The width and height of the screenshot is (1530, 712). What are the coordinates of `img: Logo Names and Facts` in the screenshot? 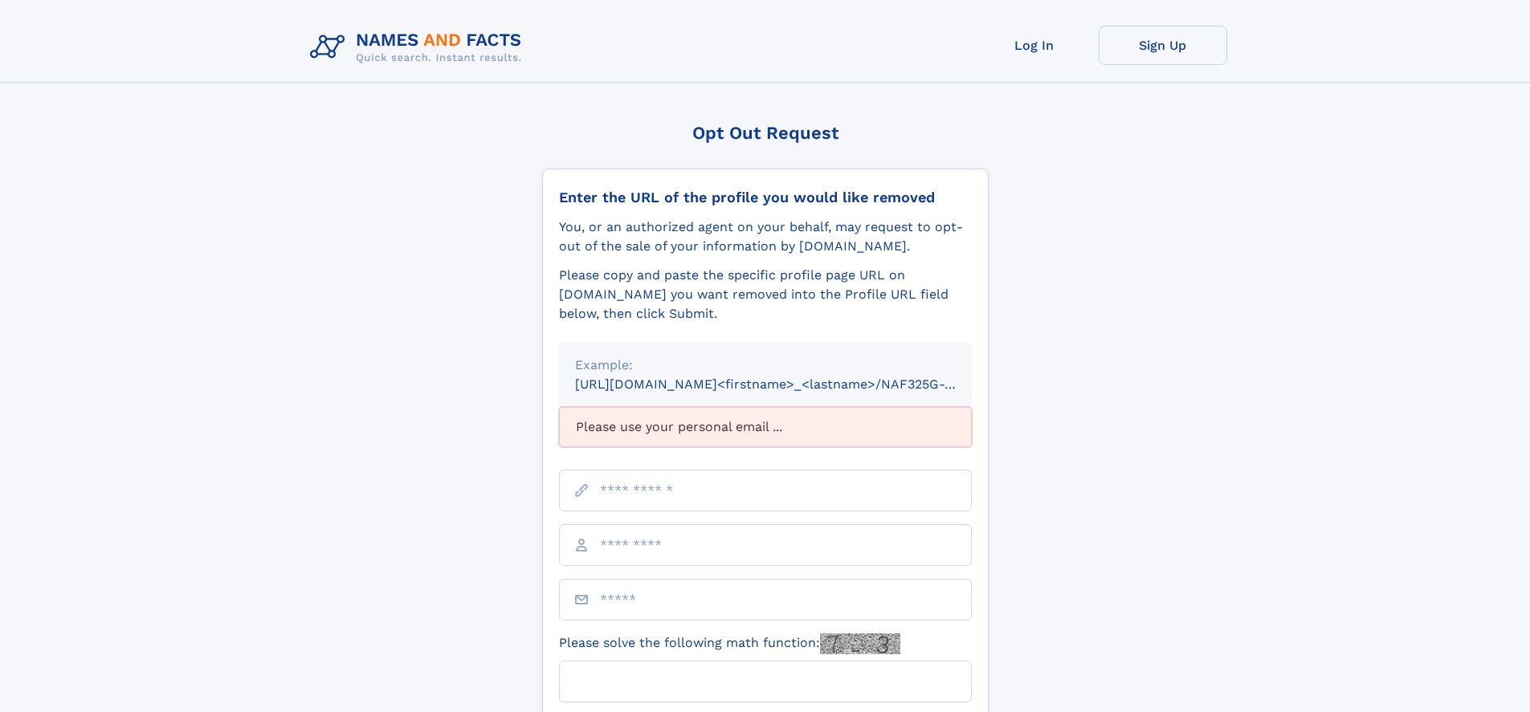 It's located at (419, 47).